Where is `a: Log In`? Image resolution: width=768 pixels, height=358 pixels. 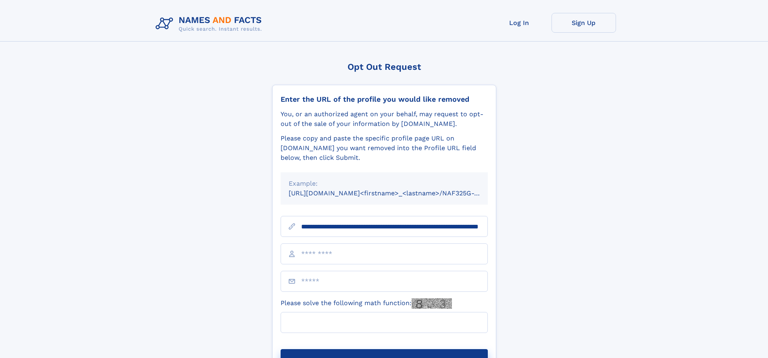 a: Log In is located at coordinates (520, 23).